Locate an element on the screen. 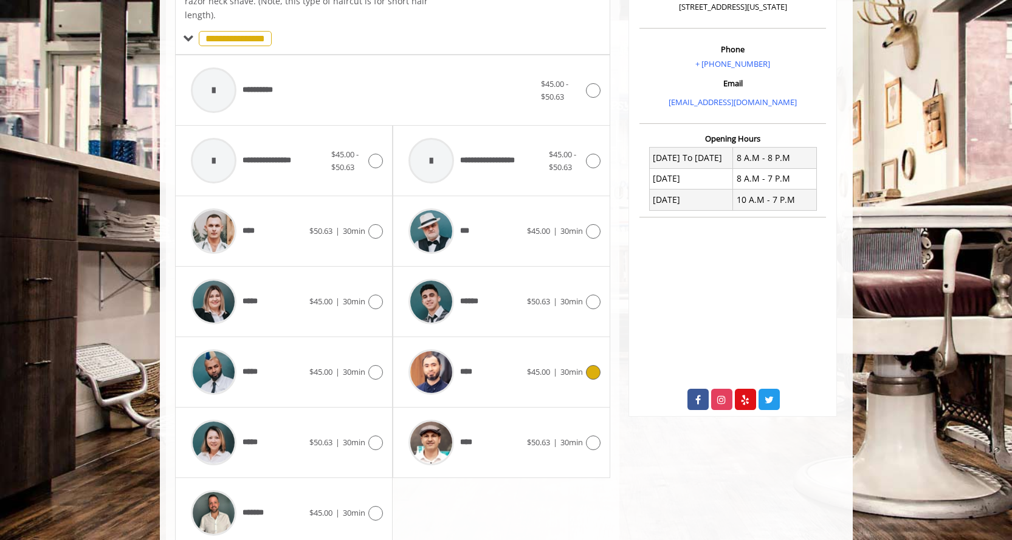 Image resolution: width=1012 pixels, height=540 pixels. h3: Phone is located at coordinates (733, 49).